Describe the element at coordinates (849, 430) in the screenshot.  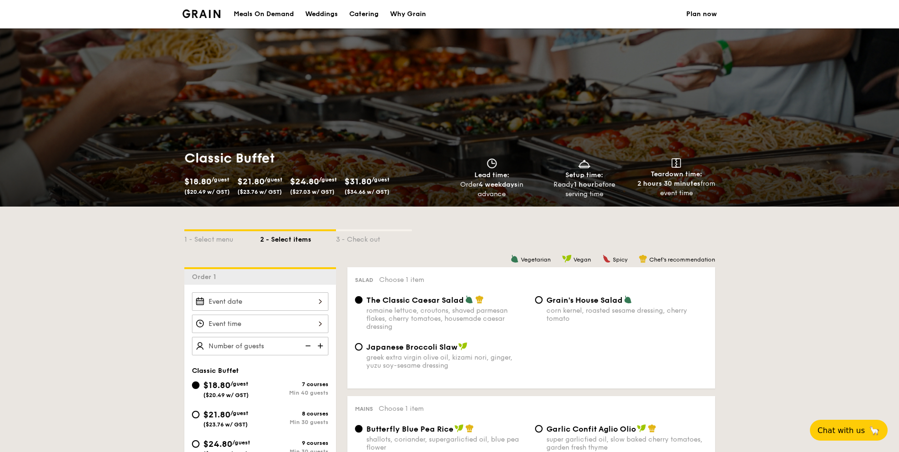
I see `button: Chat with us🦙` at that location.